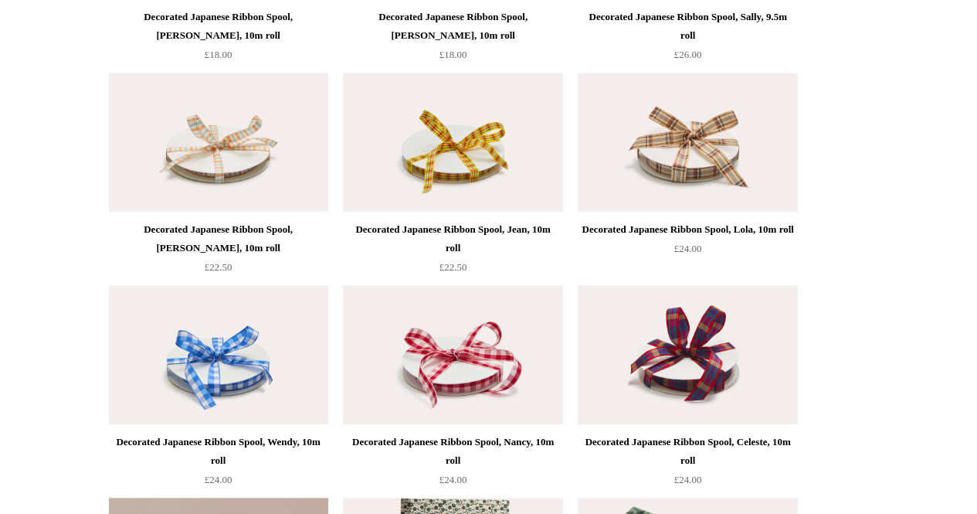 The height and width of the screenshot is (514, 977). Describe the element at coordinates (453, 355) in the screenshot. I see `a: Decorated Japanese Ribbon Spool, Nancy, 10m roll Decorated Japanese Ribbon Spool, Nancy, 10m roll` at that location.